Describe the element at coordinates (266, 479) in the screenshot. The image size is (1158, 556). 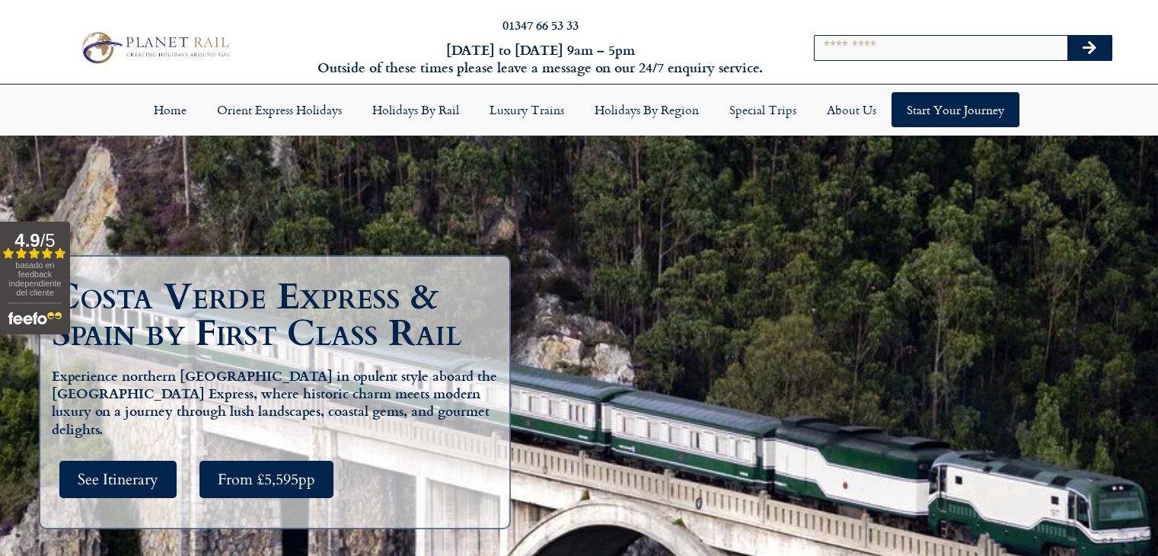
I see `span: From £5,595pp` at that location.